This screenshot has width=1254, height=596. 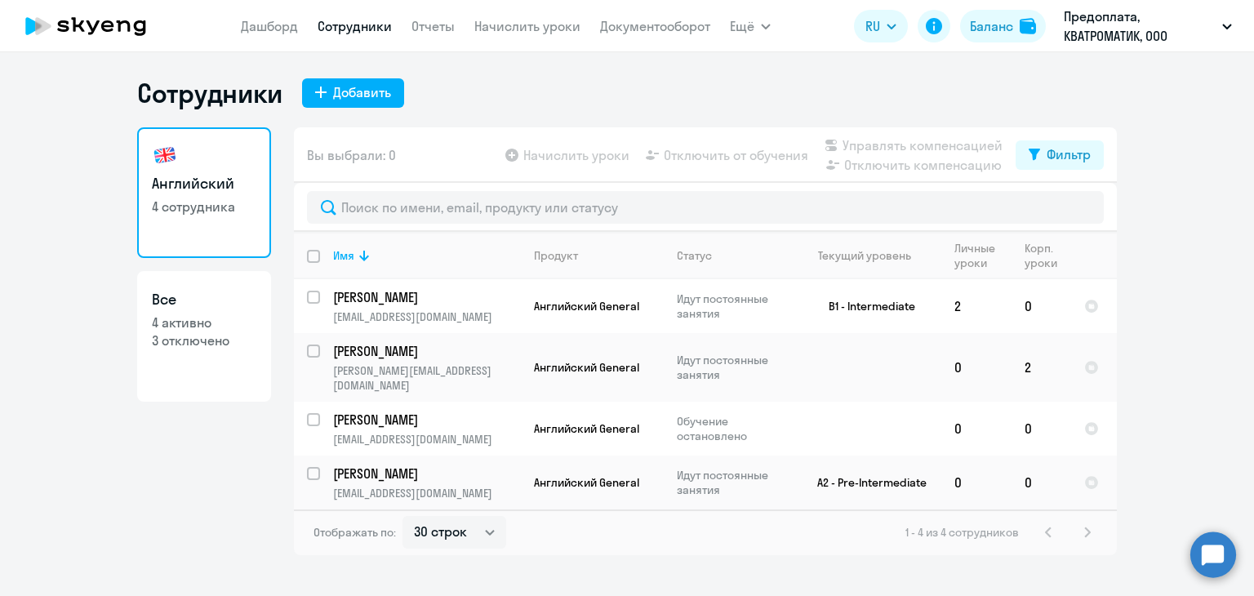 What do you see at coordinates (527, 26) in the screenshot?
I see `a: Начислить уроки` at bounding box center [527, 26].